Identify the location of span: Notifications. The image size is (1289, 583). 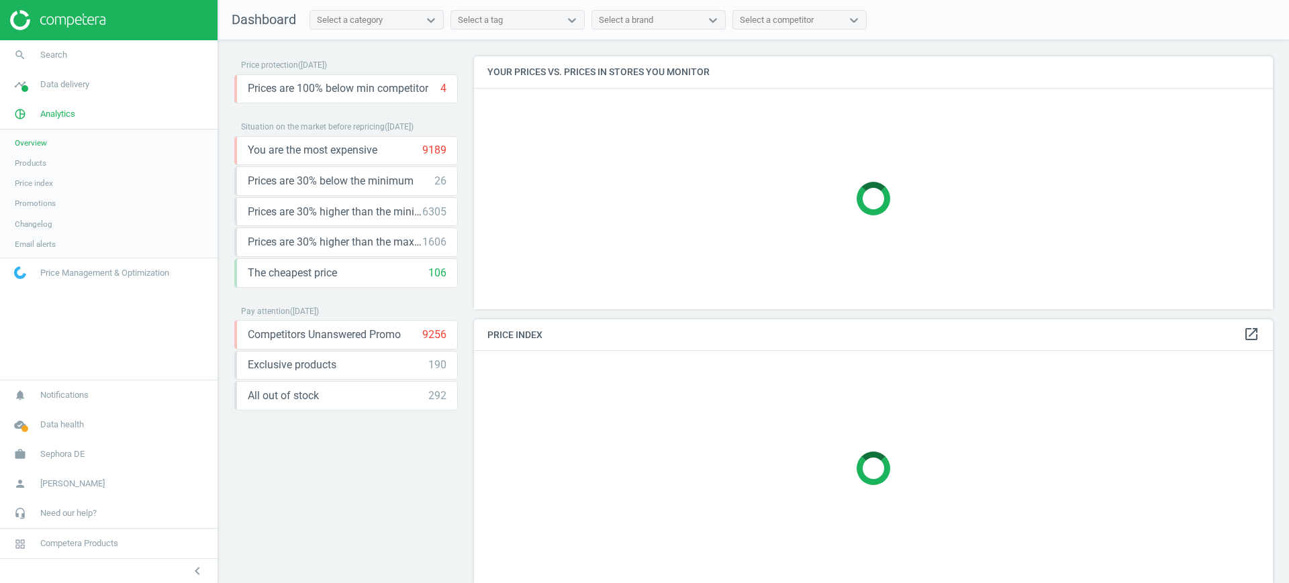
(64, 395).